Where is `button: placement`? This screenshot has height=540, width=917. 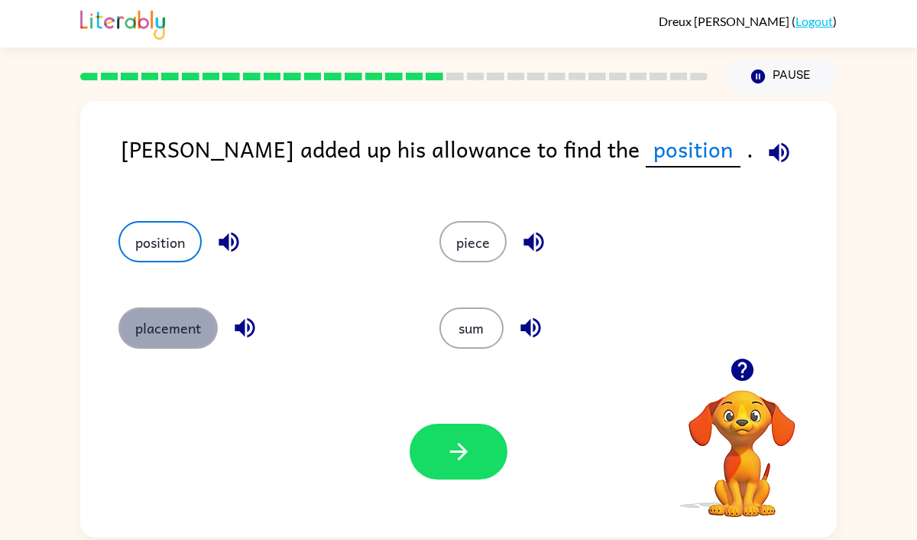 button: placement is located at coordinates (168, 328).